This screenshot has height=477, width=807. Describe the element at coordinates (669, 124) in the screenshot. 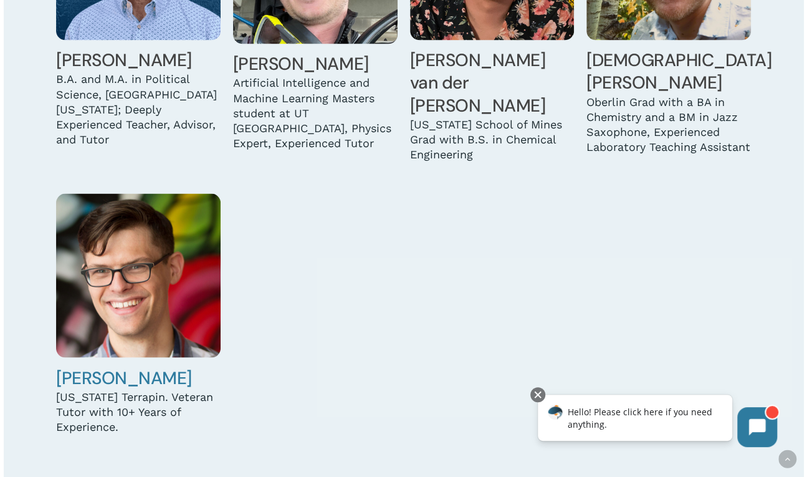

I see `div: Oberlin Grad with a BA in Chemistry and a BM in Jazz Saxophone, Experienced Laboratory Teaching A...` at that location.